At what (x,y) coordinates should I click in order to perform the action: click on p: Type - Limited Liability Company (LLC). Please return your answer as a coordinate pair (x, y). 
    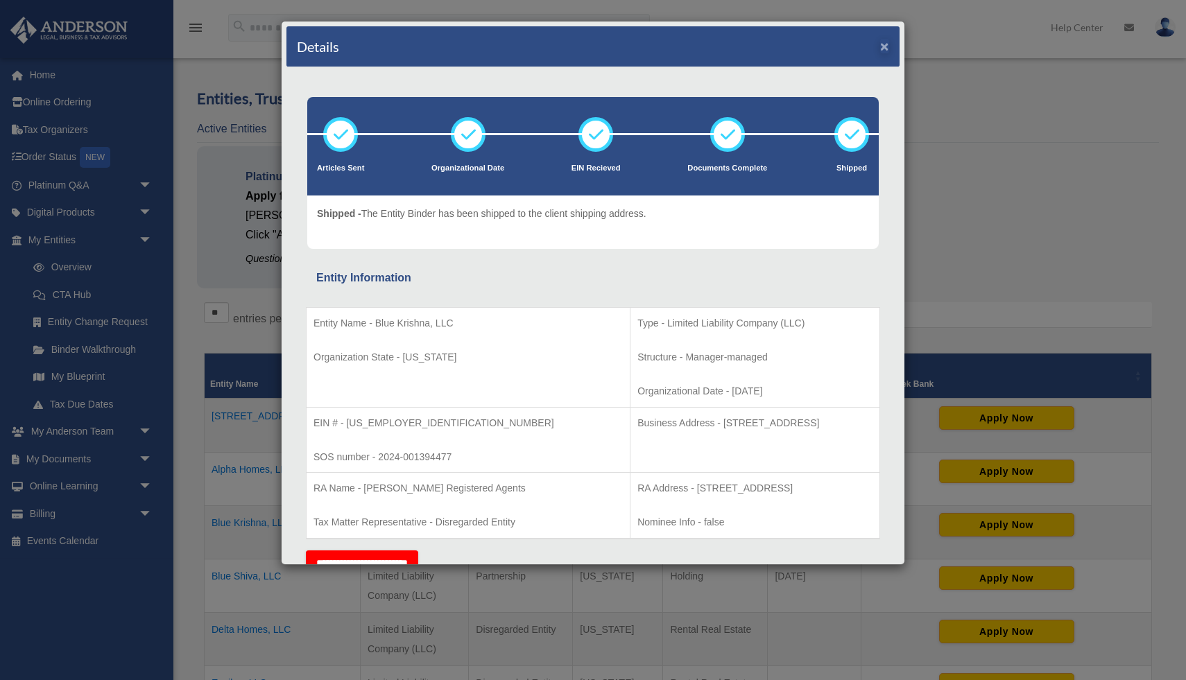
    Looking at the image, I should click on (755, 323).